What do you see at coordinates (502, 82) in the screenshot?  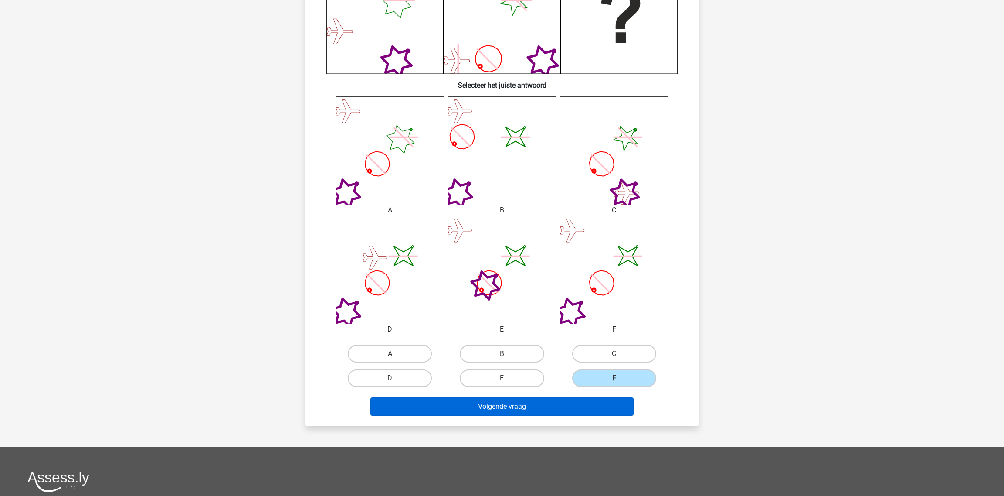 I see `h6: Selecteer het juiste antwoord` at bounding box center [502, 82].